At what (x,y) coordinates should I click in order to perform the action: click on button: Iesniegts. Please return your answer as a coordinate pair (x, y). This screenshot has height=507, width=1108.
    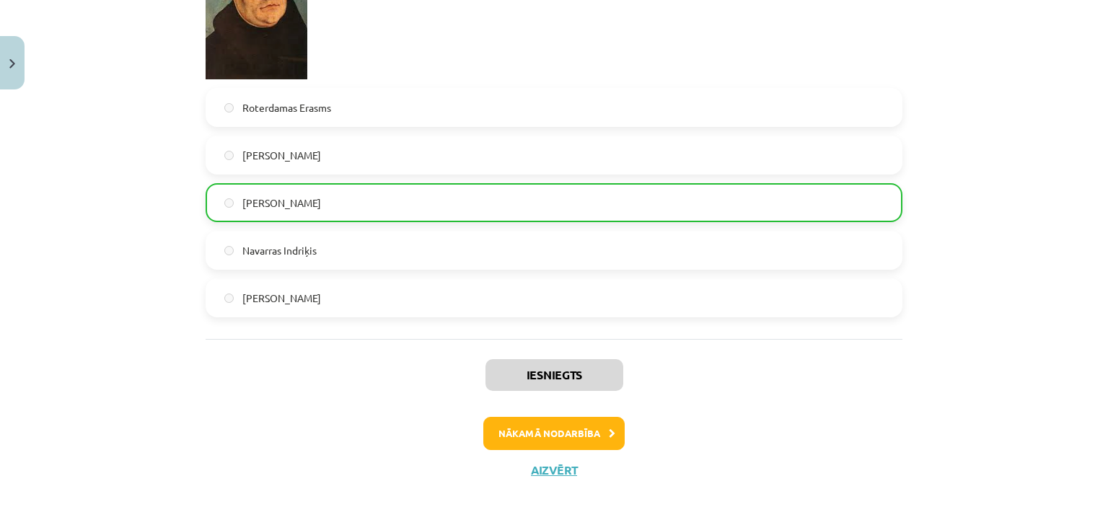
    Looking at the image, I should click on (554, 375).